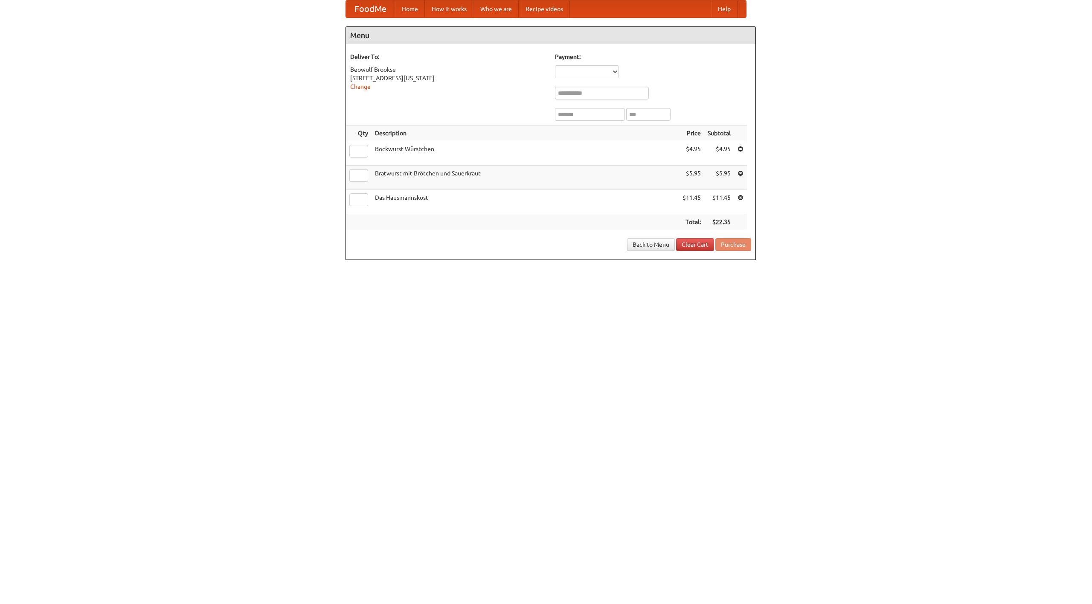 This screenshot has height=604, width=1092. I want to click on th: Subtotal, so click(719, 133).